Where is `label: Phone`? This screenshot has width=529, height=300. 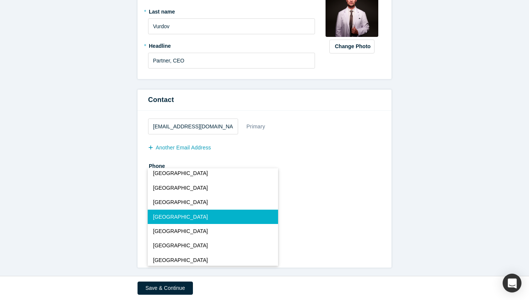
label: Phone is located at coordinates (264, 165).